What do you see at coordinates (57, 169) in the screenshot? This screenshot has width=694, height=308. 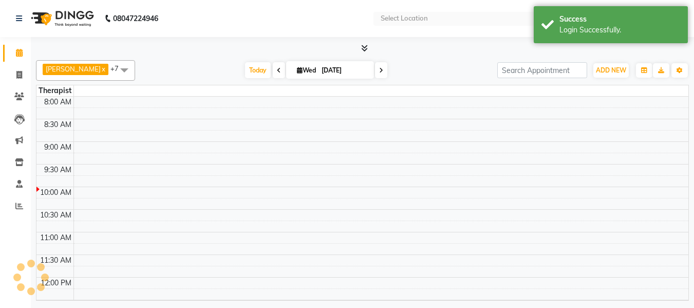 I see `div: 9:30 AM` at bounding box center [57, 169].